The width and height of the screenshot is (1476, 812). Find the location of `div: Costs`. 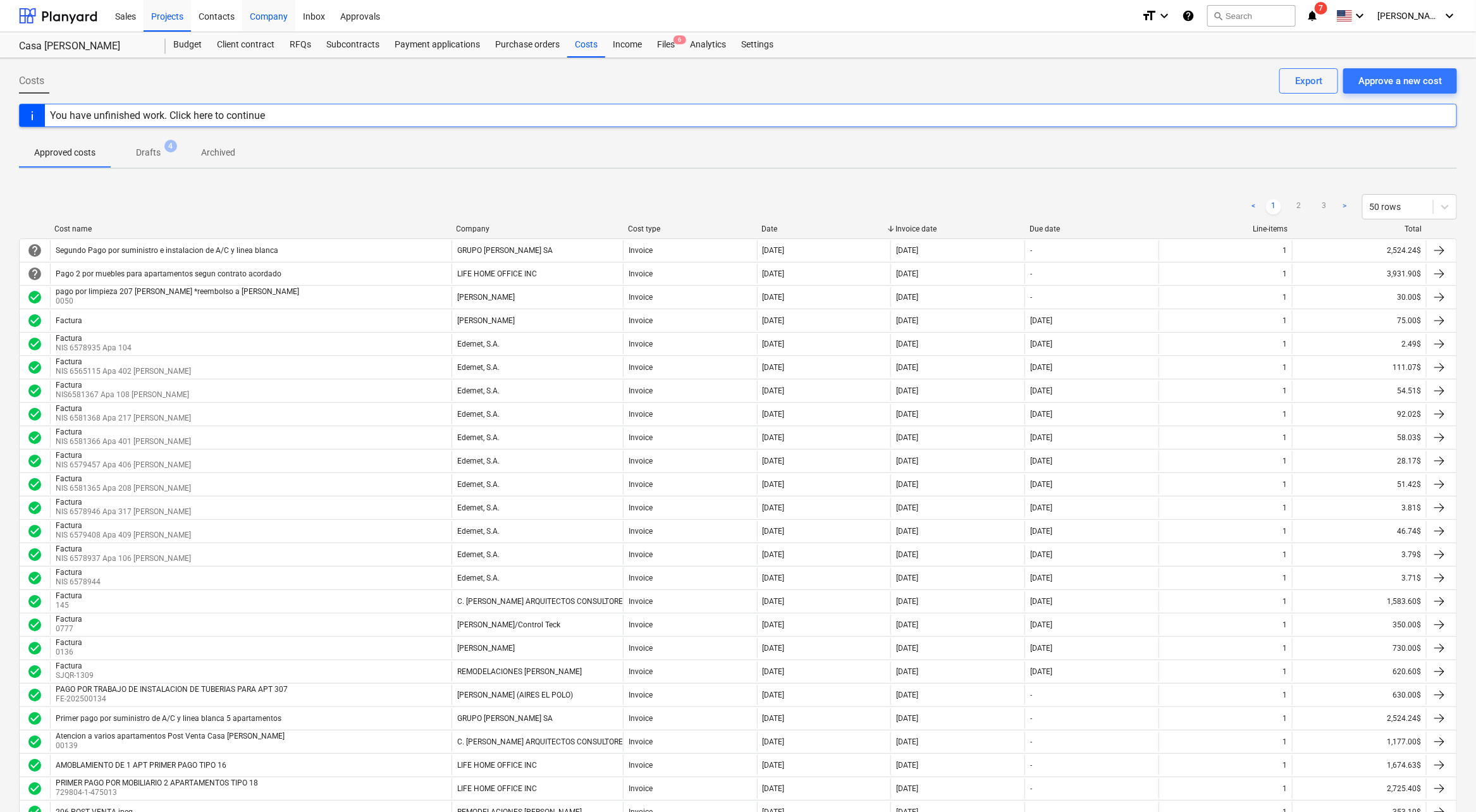

div: Costs is located at coordinates (586, 45).